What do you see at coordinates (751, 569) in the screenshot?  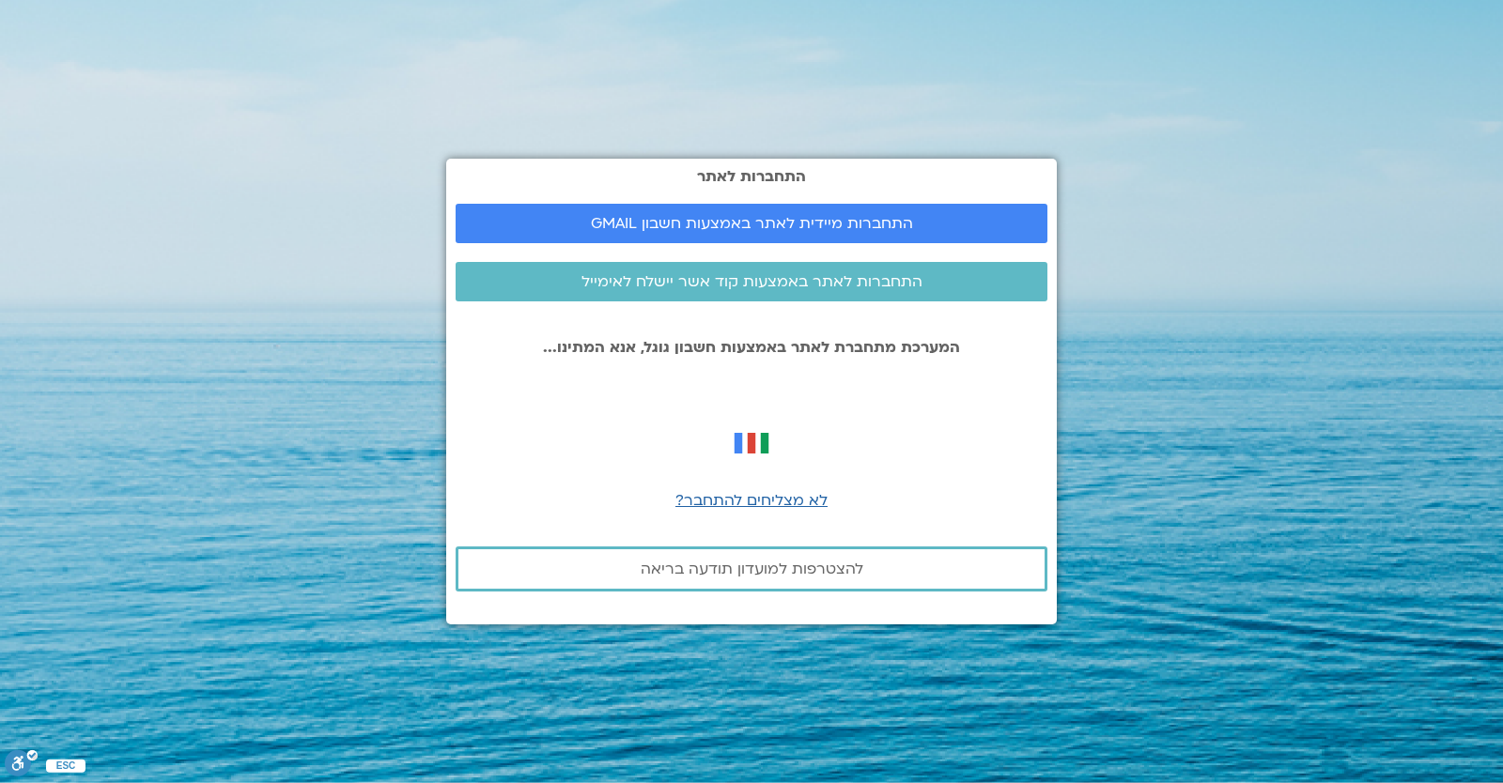 I see `a: להצטרפות למועדון תודעה בריאה` at bounding box center [751, 569].